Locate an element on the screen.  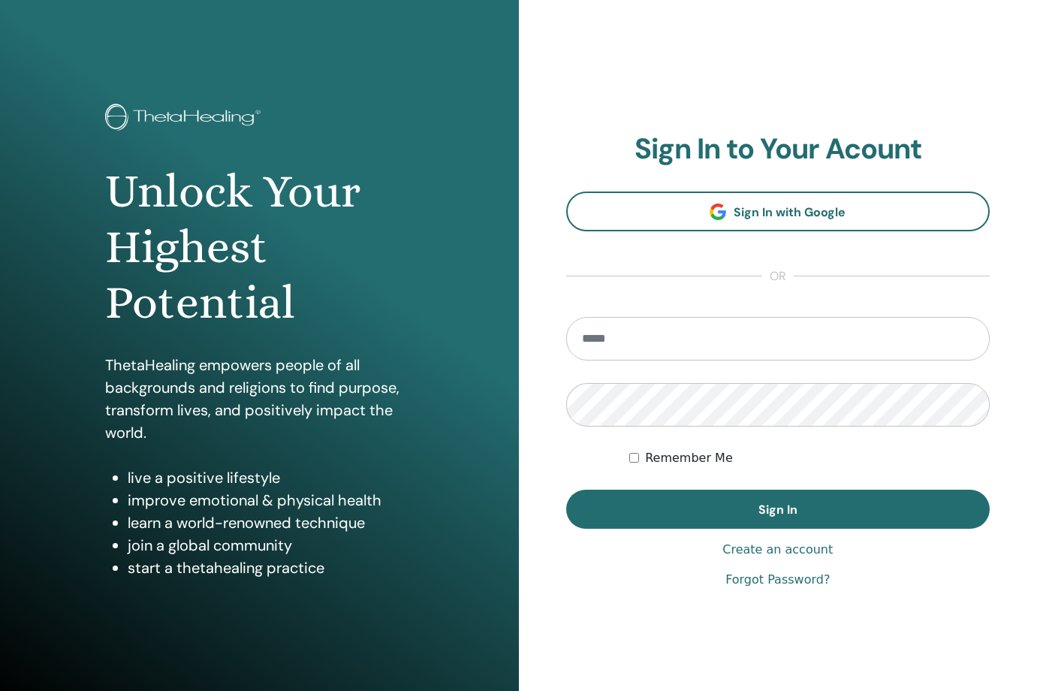
span: Sign In is located at coordinates (778, 509).